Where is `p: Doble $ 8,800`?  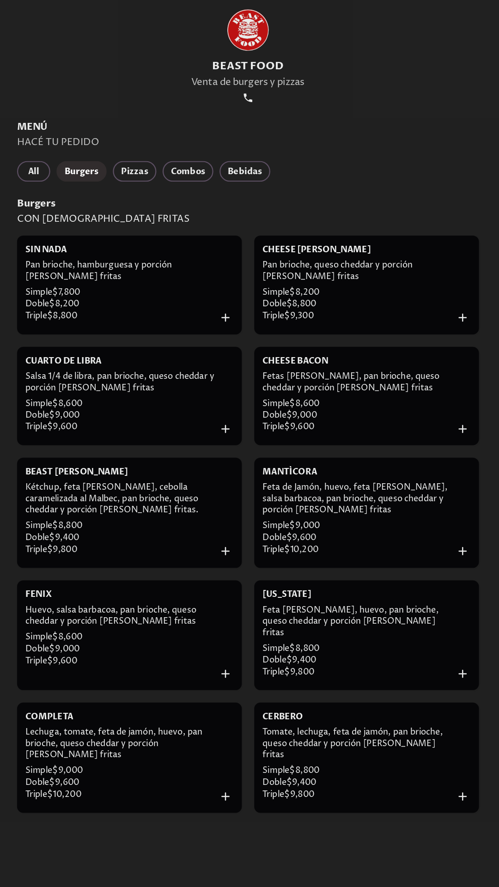 p: Doble $ 8,800 is located at coordinates (348, 328).